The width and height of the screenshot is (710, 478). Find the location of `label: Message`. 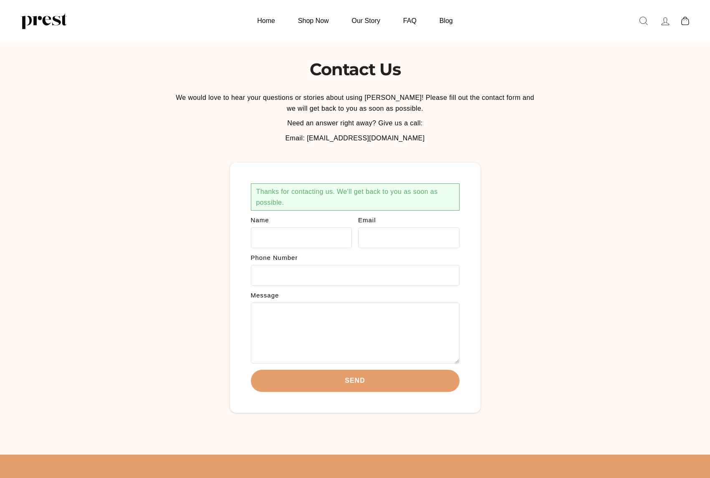

label: Message is located at coordinates (355, 295).